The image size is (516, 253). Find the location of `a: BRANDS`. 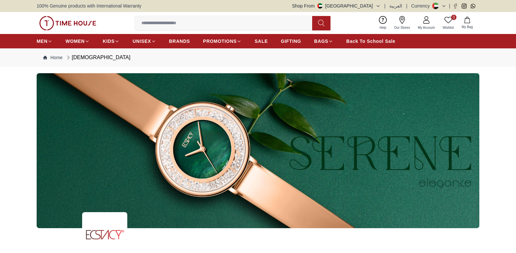

a: BRANDS is located at coordinates (179, 41).